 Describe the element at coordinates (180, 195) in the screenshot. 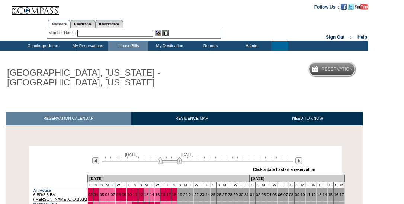

I see `a: 19` at that location.